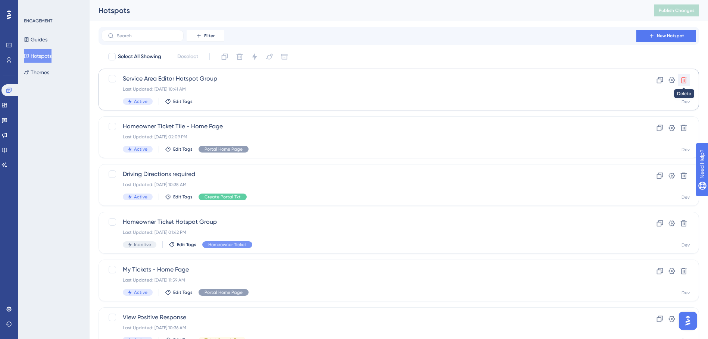 The image size is (708, 339). What do you see at coordinates (35, 40) in the screenshot?
I see `button: Guides` at bounding box center [35, 40].